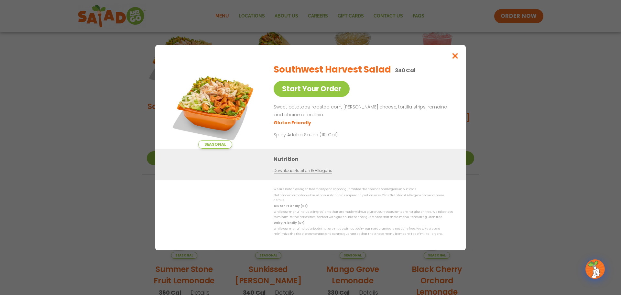 This screenshot has width=621, height=295. Describe the element at coordinates (303, 171) in the screenshot. I see `a: Download Nutrition & Allergens` at that location.